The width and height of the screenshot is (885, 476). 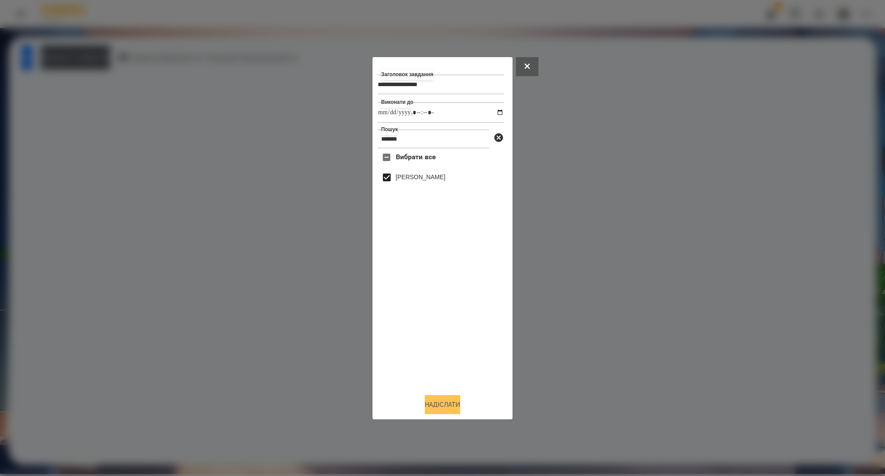 What do you see at coordinates (397, 102) in the screenshot?
I see `label: Виконати до` at bounding box center [397, 102].